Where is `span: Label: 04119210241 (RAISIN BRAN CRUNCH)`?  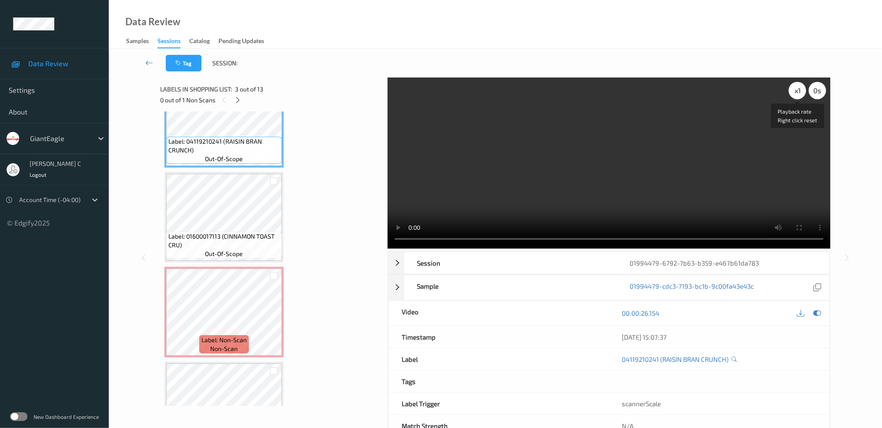
span: Label: 04119210241 (RAISIN BRAN CRUNCH) is located at coordinates (224, 146).